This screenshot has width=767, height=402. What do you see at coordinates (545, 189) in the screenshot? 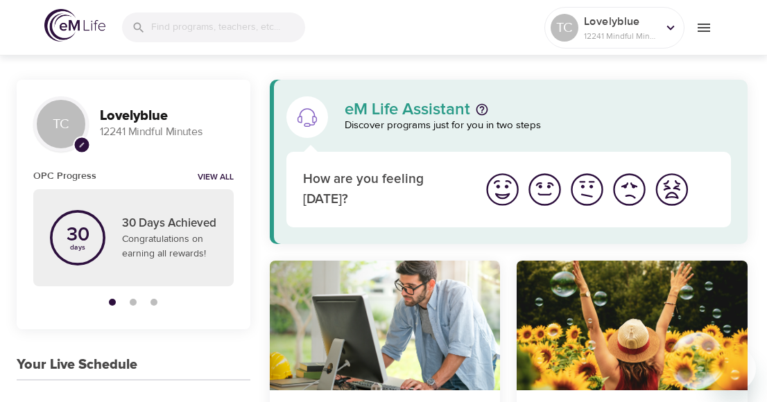
I see `img: good` at bounding box center [545, 189].